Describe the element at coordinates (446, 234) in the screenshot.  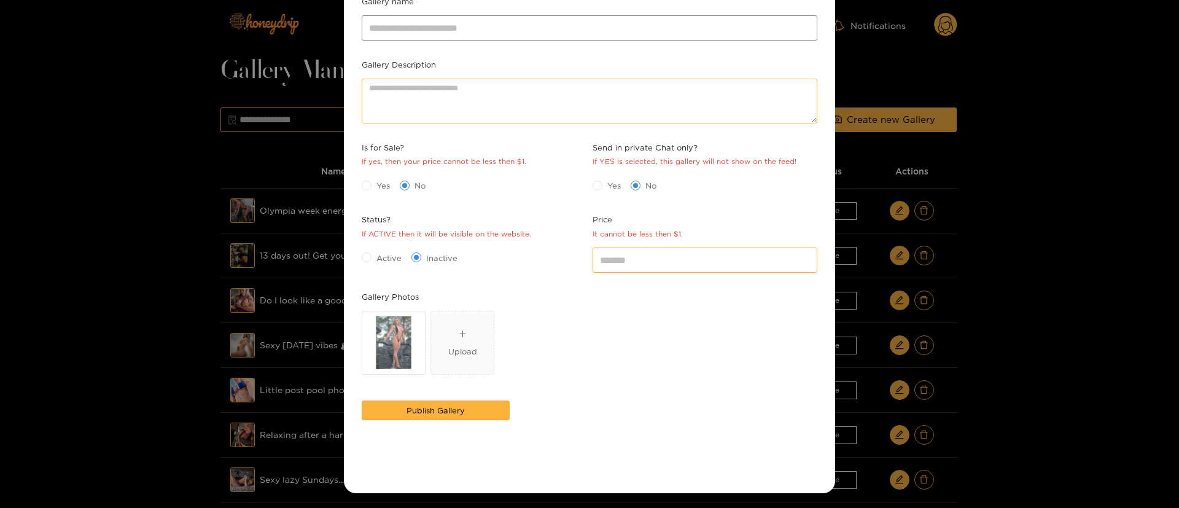
I see `div: If ACTIVE then it will be visible on the website.` at that location.